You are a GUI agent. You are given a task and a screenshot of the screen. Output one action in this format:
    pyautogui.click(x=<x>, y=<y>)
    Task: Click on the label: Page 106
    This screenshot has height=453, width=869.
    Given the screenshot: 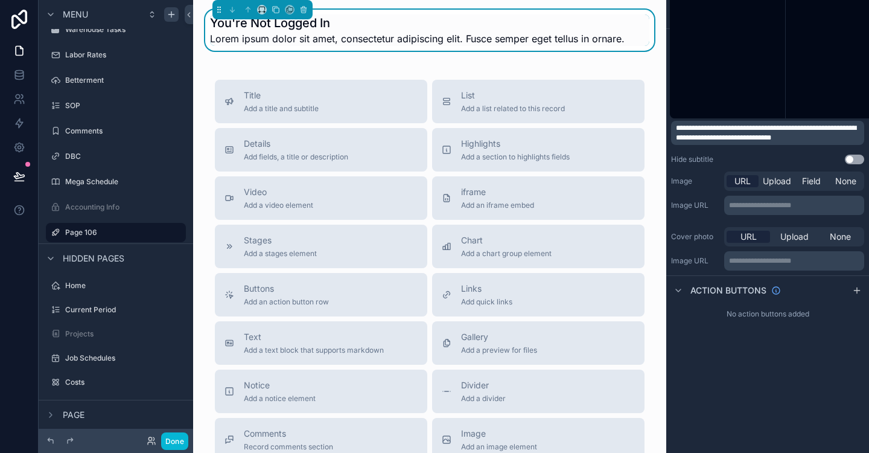 What is the action you would take?
    pyautogui.click(x=122, y=232)
    